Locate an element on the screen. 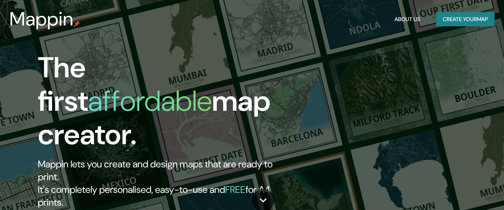  button: Create yourmap is located at coordinates (465, 19).